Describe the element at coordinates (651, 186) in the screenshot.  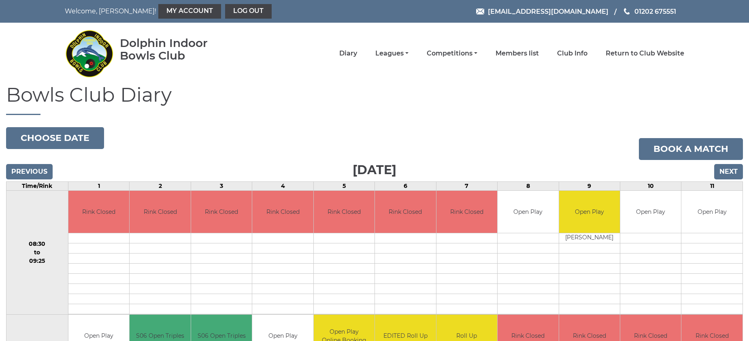
I see `td: 10` at that location.